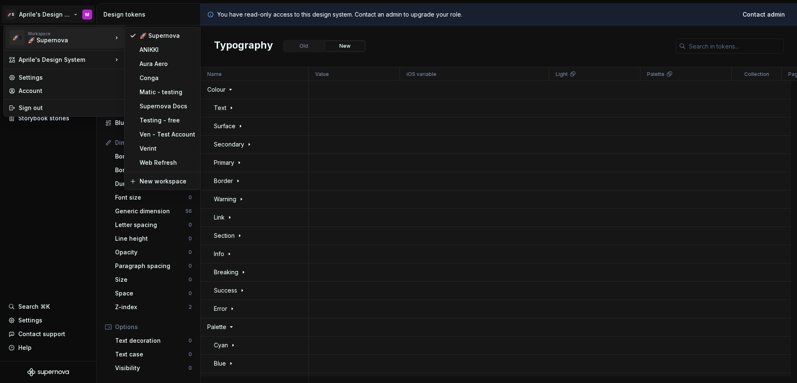 This screenshot has height=383, width=797. Describe the element at coordinates (167, 106) in the screenshot. I see `div: Supernova Docs` at that location.